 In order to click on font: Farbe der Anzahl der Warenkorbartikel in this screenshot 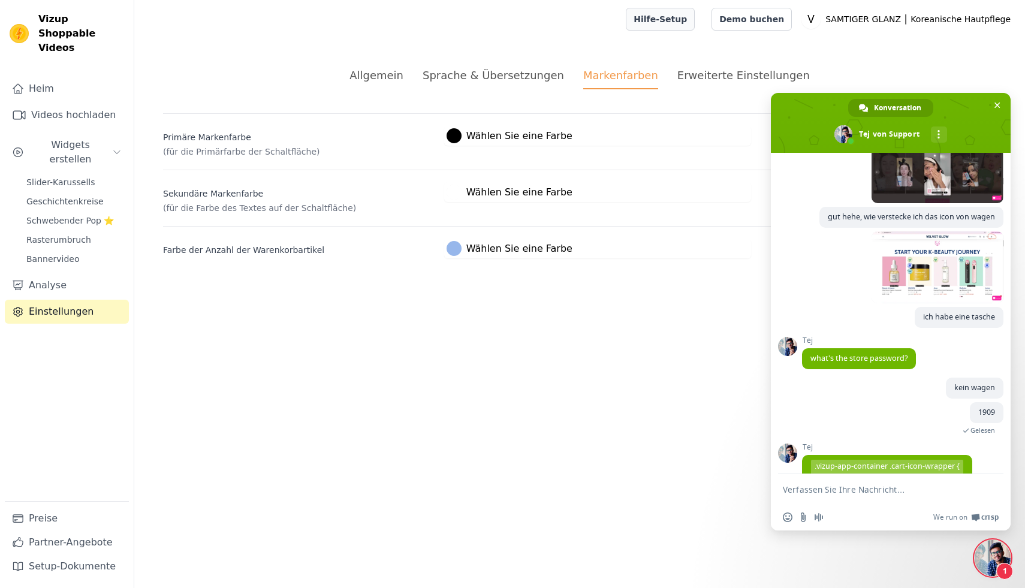, I will do `click(243, 250)`.